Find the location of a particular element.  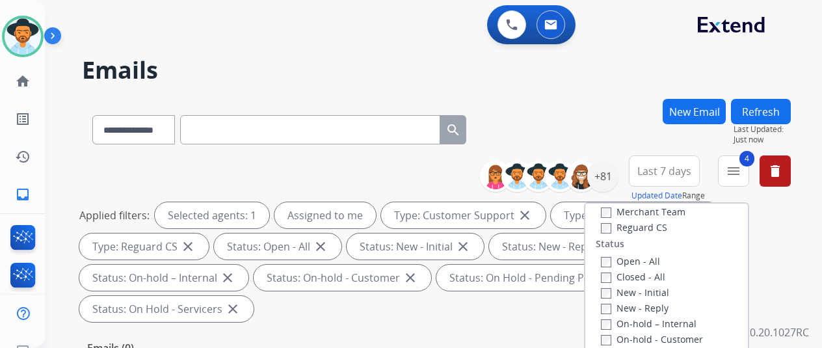

label: Open - All is located at coordinates (630, 261).